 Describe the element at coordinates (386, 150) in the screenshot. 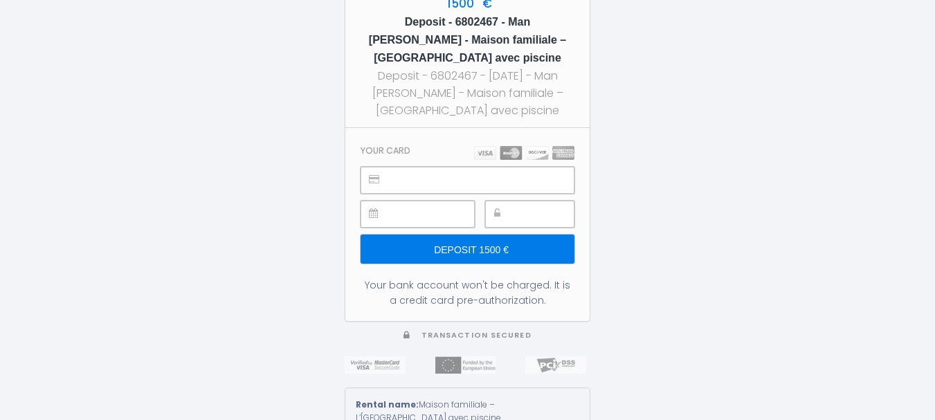

I see `h3: Your card` at that location.